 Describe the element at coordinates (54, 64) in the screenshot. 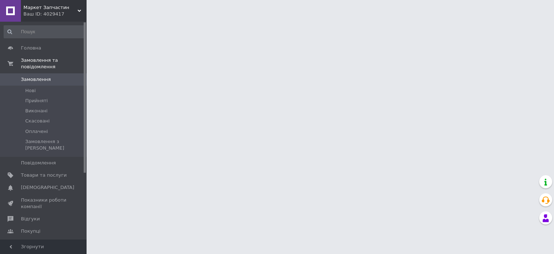

I see `span: Замовлення та повідомлення` at that location.